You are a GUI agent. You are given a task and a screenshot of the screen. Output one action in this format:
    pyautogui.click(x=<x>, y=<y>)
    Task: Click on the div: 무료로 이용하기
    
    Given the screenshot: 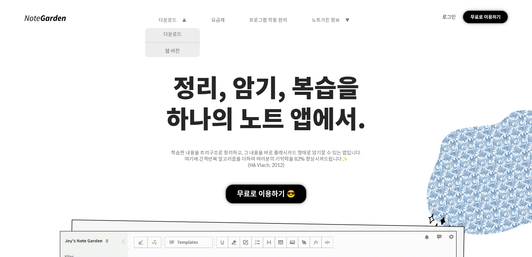 What is the action you would take?
    pyautogui.click(x=485, y=17)
    